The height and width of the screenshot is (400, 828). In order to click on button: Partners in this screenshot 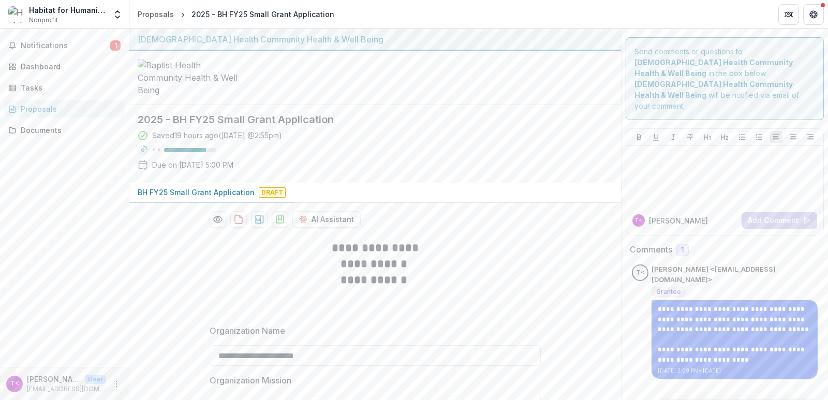, I will do `click(789, 14)`.